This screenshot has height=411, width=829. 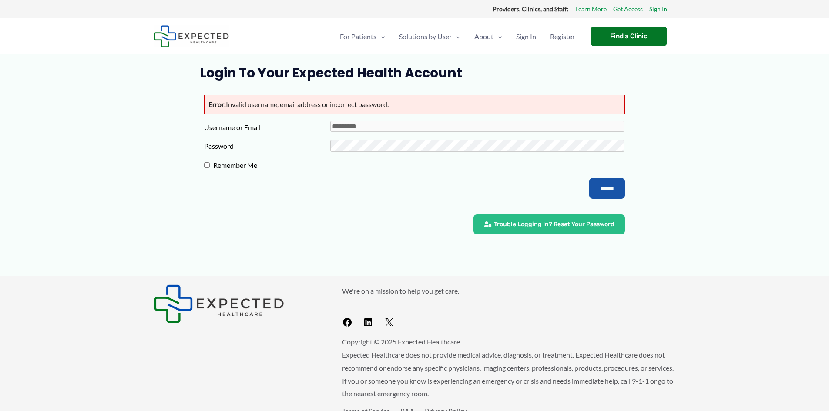 I want to click on span: For Patients, so click(x=358, y=37).